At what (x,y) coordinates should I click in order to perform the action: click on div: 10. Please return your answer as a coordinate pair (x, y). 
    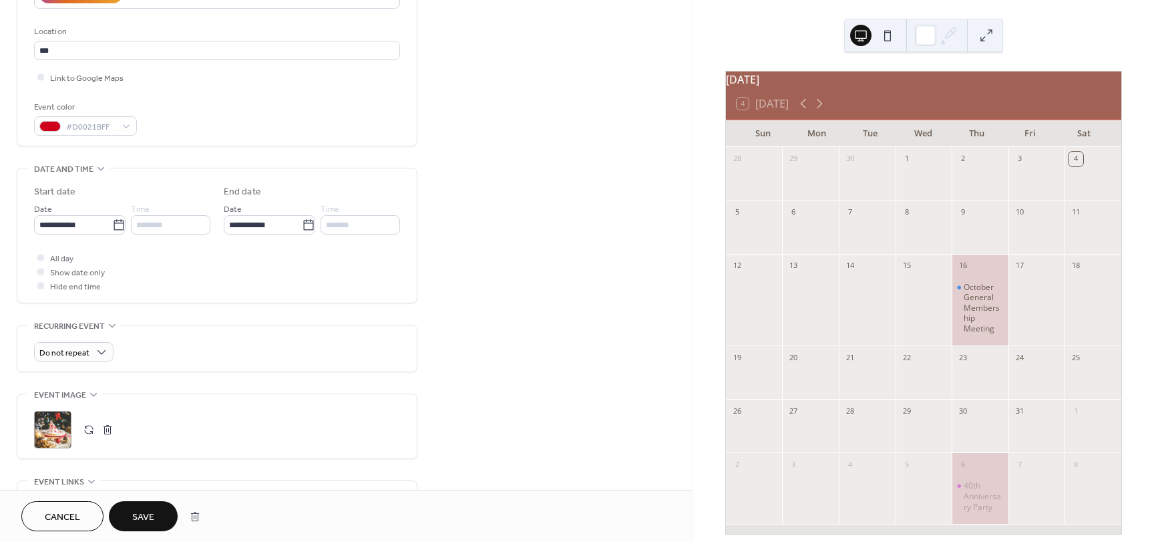
    Looking at the image, I should click on (1020, 212).